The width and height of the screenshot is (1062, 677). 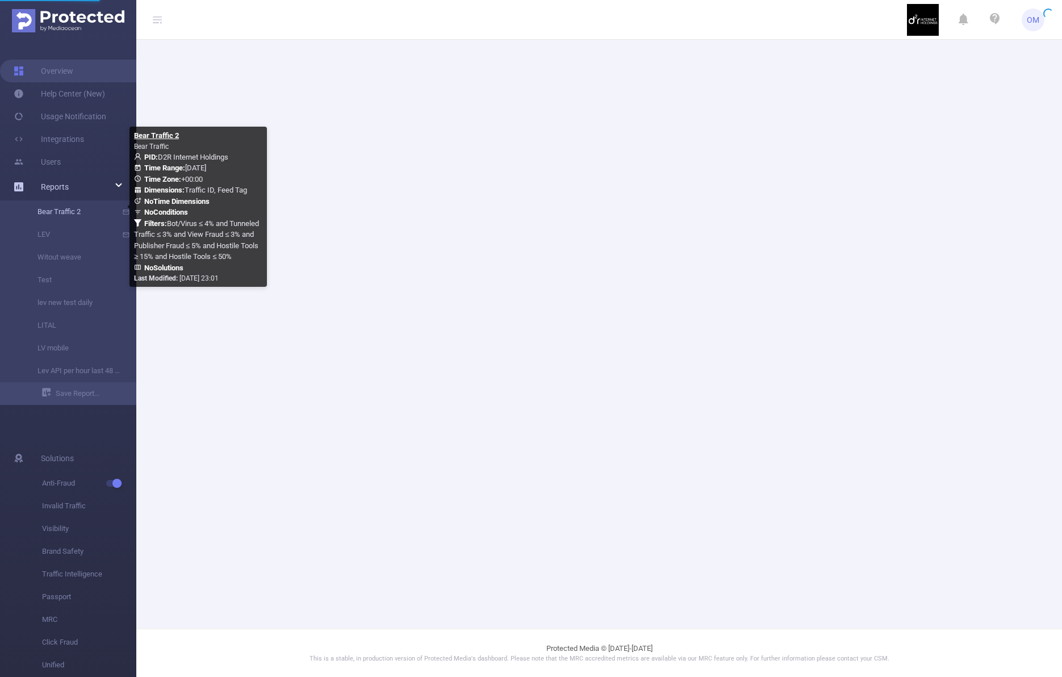 I want to click on b: Filters :, so click(x=156, y=223).